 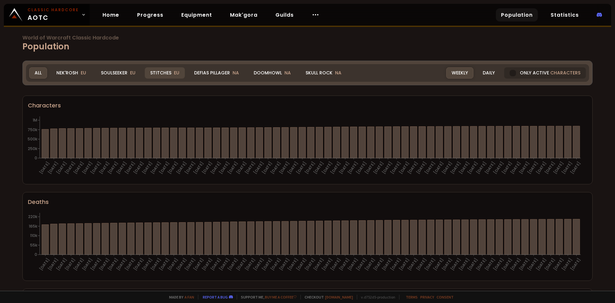 I want to click on tspan: 750k, so click(x=32, y=129).